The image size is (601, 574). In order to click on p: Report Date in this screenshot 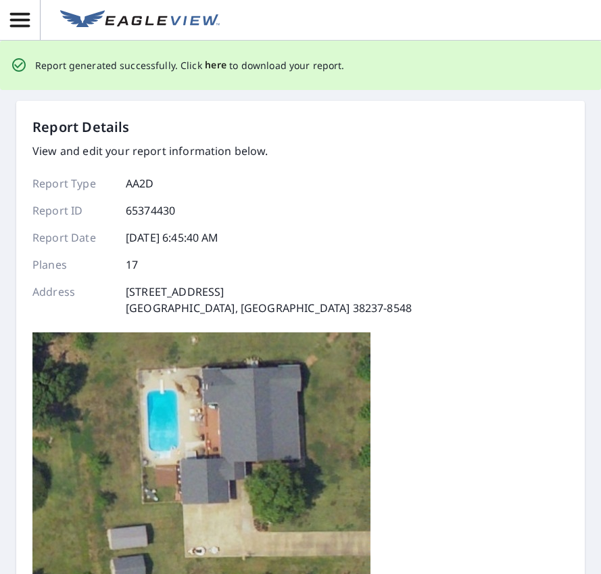, I will do `click(73, 237)`.